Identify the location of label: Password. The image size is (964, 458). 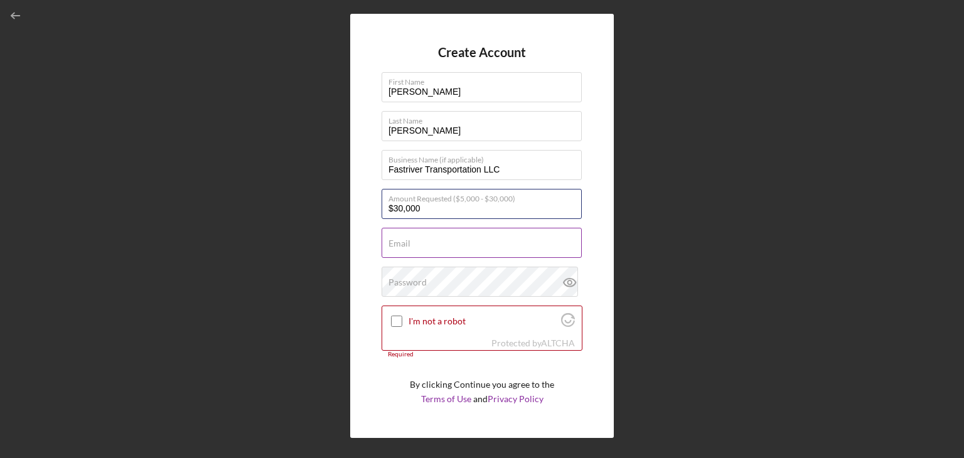
(407, 282).